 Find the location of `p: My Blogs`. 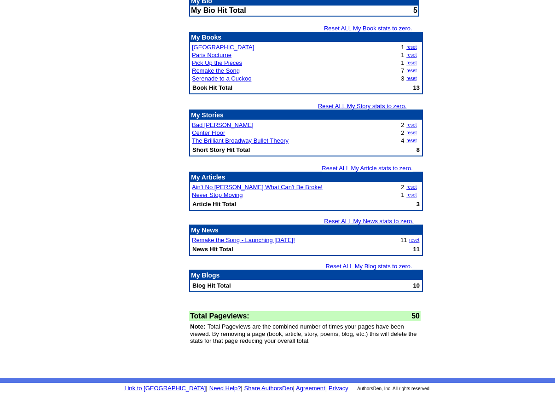

p: My Blogs is located at coordinates (306, 275).